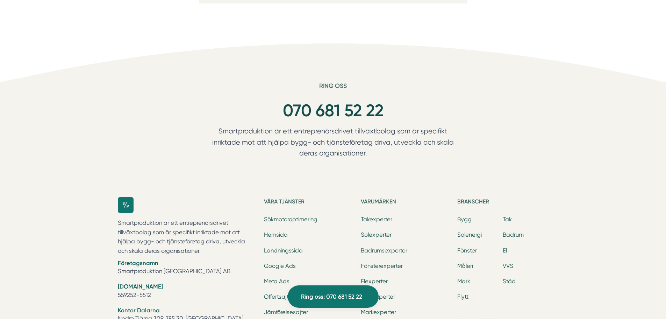  I want to click on a: Mark, so click(464, 281).